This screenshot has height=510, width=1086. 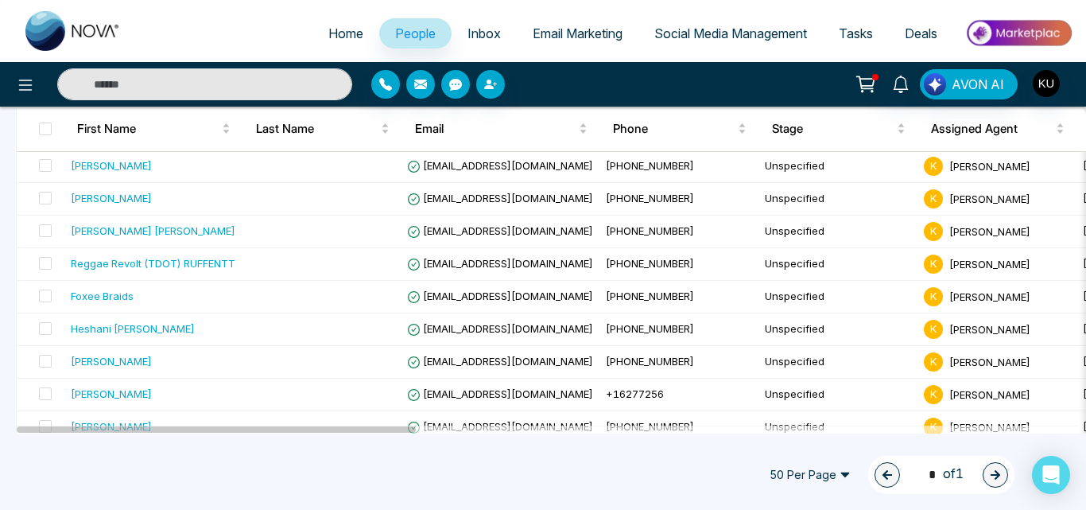 What do you see at coordinates (346, 33) in the screenshot?
I see `a: Home` at bounding box center [346, 33].